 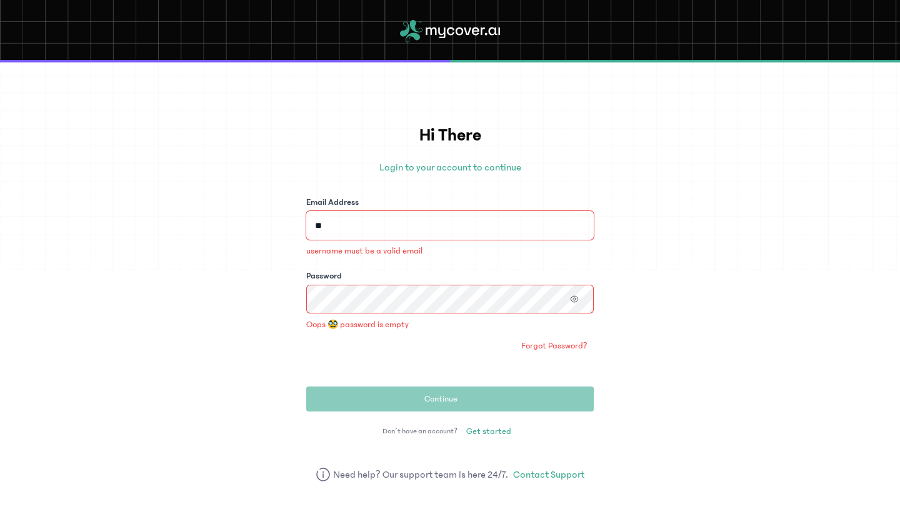 What do you see at coordinates (548, 475) in the screenshot?
I see `a: Contact Support` at bounding box center [548, 475].